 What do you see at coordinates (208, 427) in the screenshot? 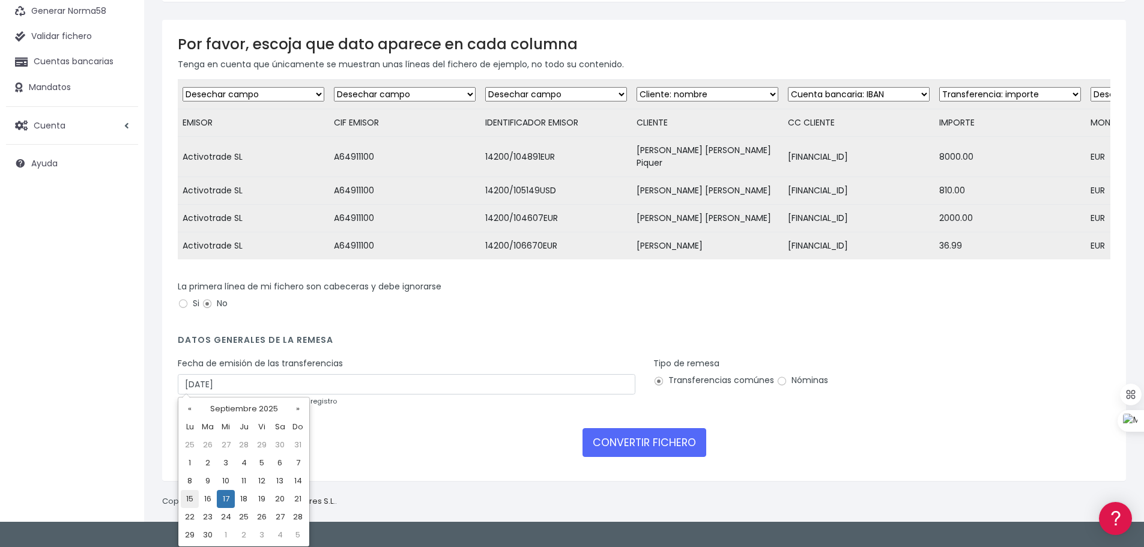
I see `th: Ma` at bounding box center [208, 427].